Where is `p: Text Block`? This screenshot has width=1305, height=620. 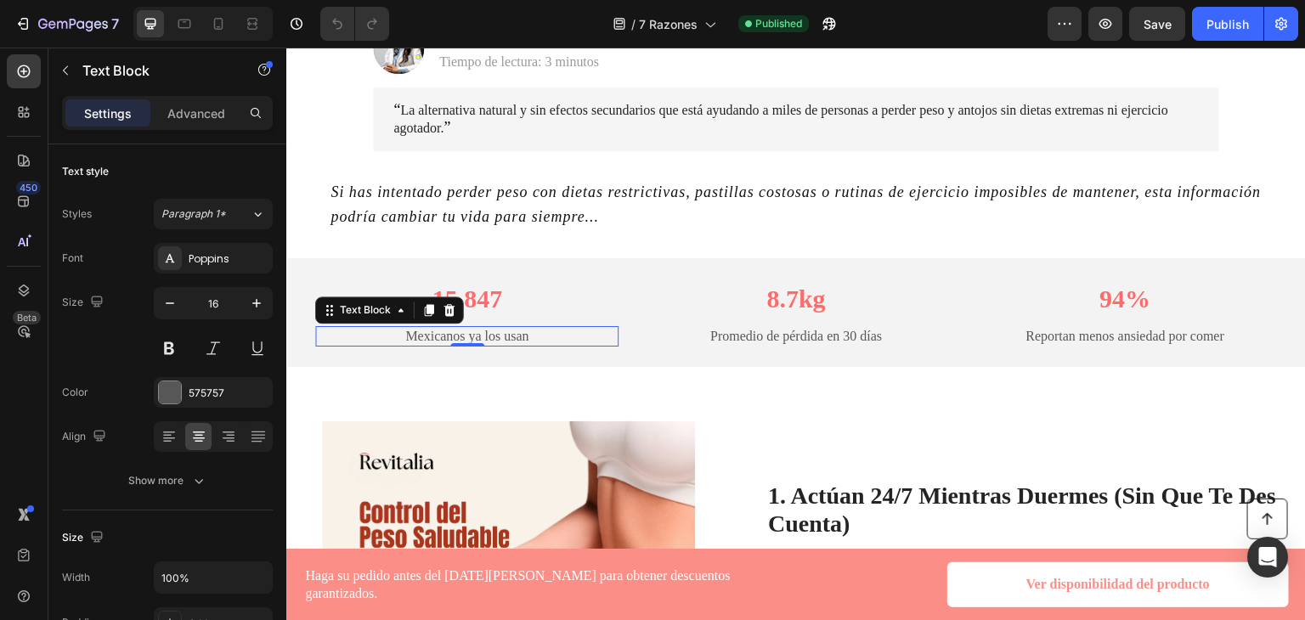
p: Text Block is located at coordinates (155, 71).